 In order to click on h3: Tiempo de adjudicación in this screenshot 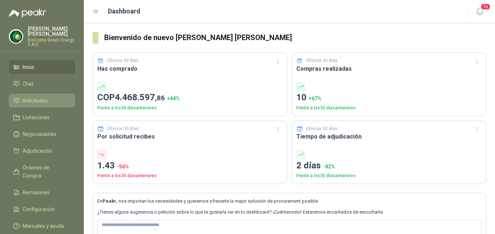, I will do `click(389, 136)`.